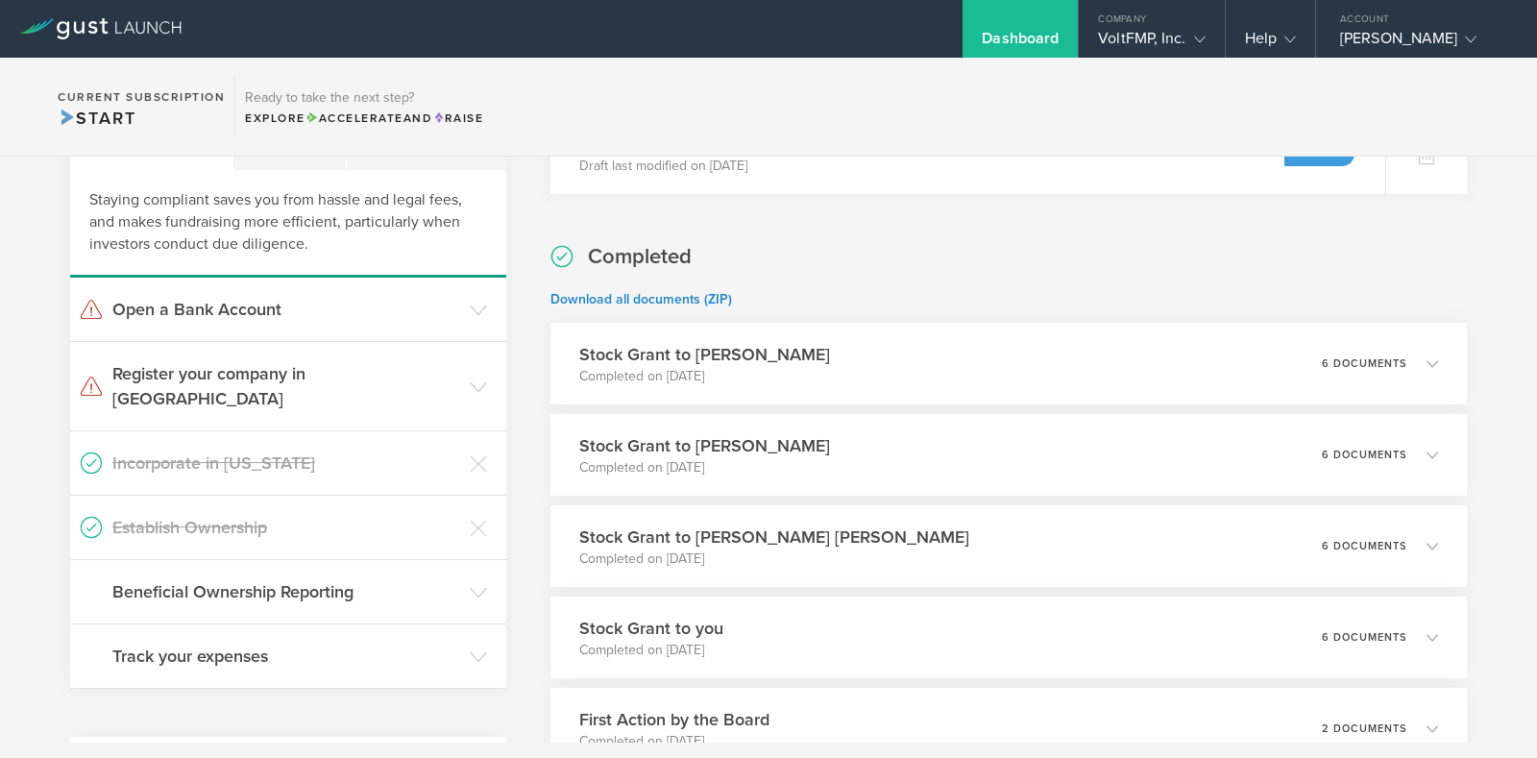 The height and width of the screenshot is (758, 1537). I want to click on div: Dashboard, so click(1020, 43).